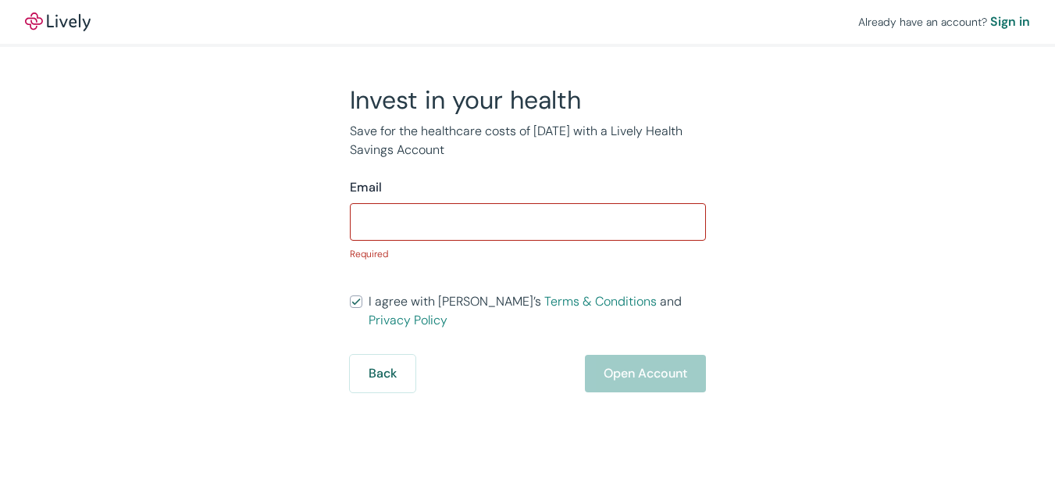 This screenshot has width=1055, height=501. Describe the element at coordinates (1010, 22) in the screenshot. I see `a: Sign in` at that location.